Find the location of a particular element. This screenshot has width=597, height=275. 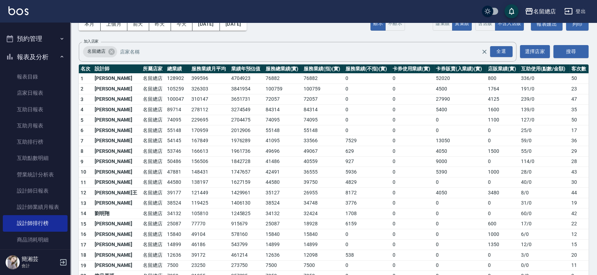

td: 44 is located at coordinates (579, 193).